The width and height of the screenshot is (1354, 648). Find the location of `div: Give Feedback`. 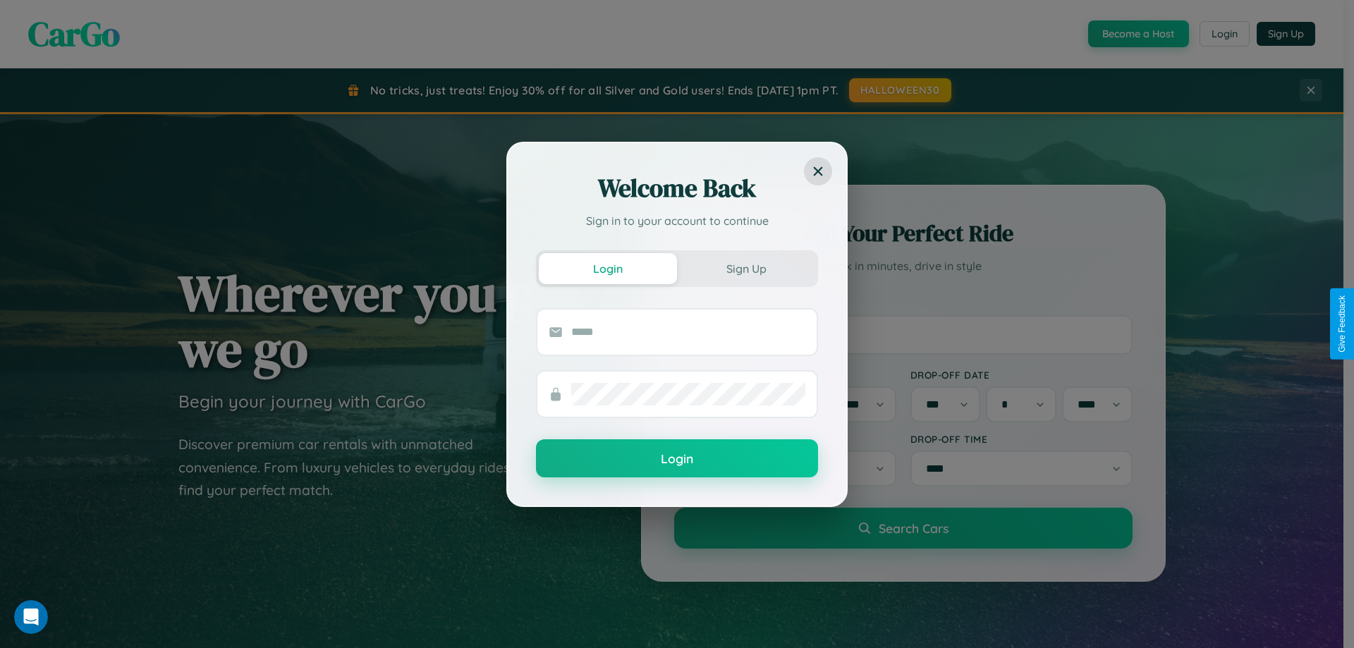

div: Give Feedback is located at coordinates (1342, 324).